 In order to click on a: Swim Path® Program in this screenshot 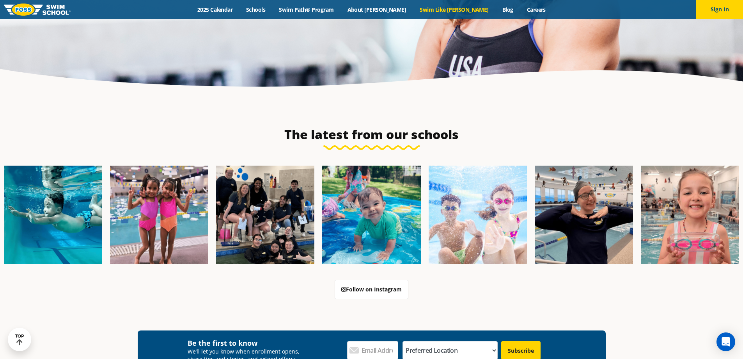, I will do `click(306, 9)`.